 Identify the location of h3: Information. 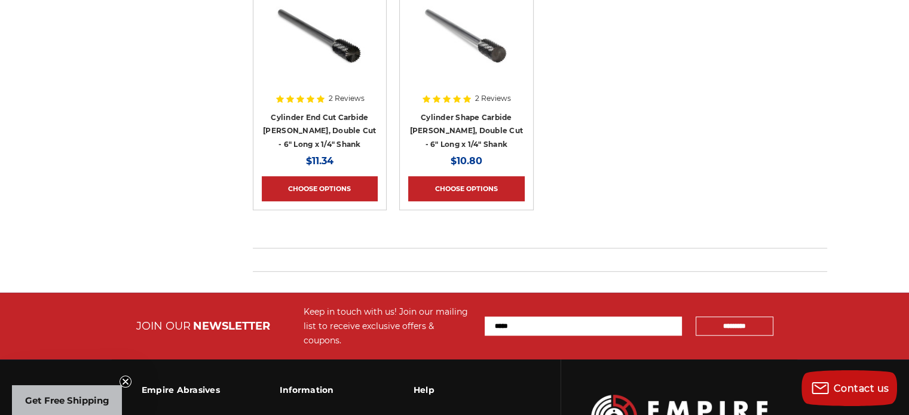
(317, 390).